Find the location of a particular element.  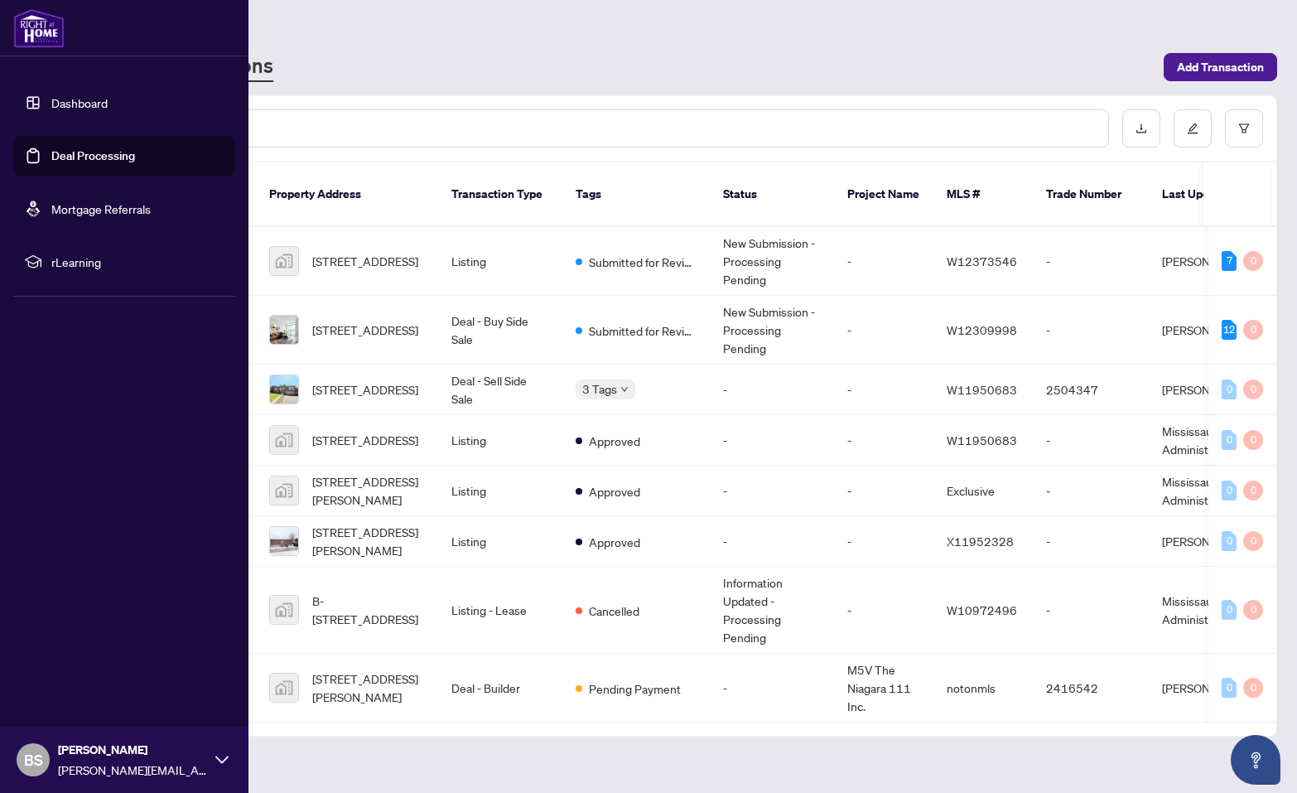

span: filter is located at coordinates (1244, 128).